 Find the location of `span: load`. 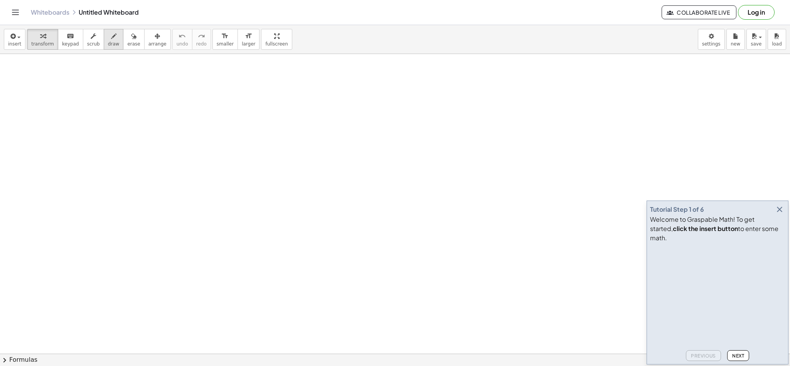

span: load is located at coordinates (777, 44).